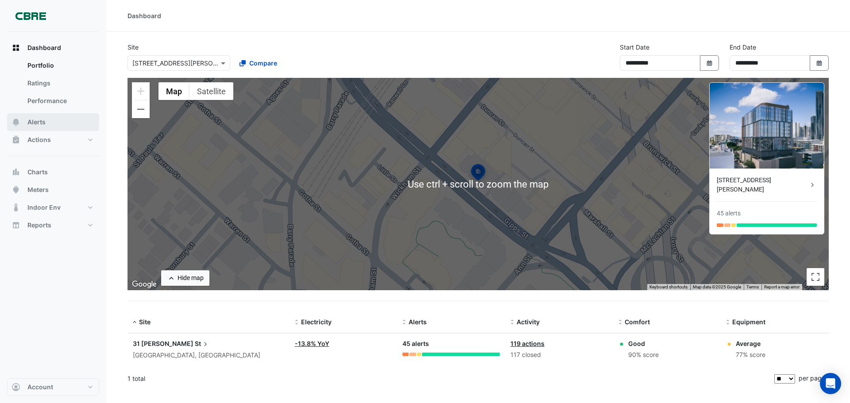  What do you see at coordinates (16, 190) in the screenshot?
I see `app-icon: Meters` at bounding box center [16, 190].